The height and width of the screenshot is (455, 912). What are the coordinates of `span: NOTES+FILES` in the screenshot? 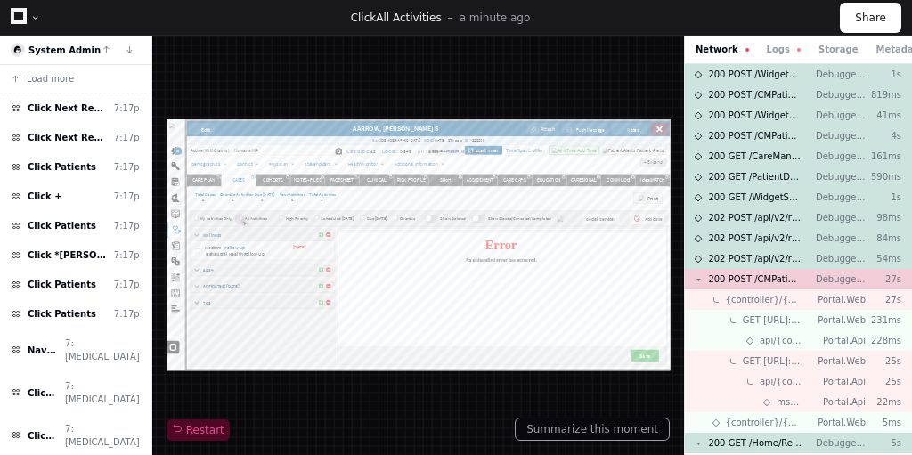 It's located at (354, 153).